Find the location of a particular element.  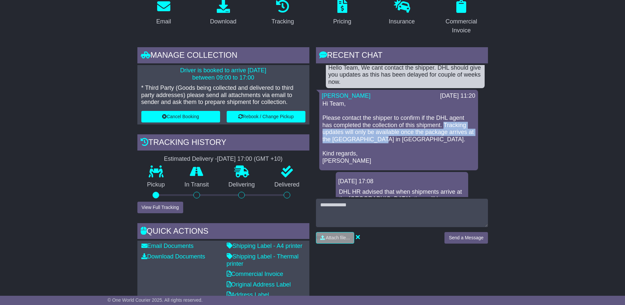

p: In Transit is located at coordinates (197, 185).